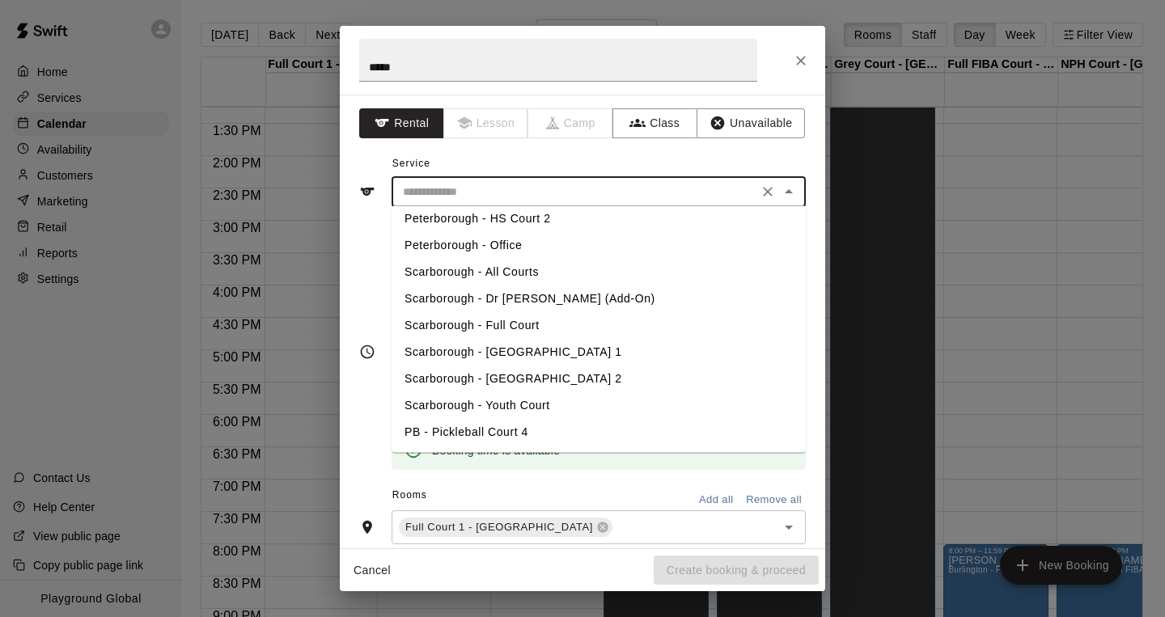  Describe the element at coordinates (411, 163) in the screenshot. I see `span: Service` at that location.